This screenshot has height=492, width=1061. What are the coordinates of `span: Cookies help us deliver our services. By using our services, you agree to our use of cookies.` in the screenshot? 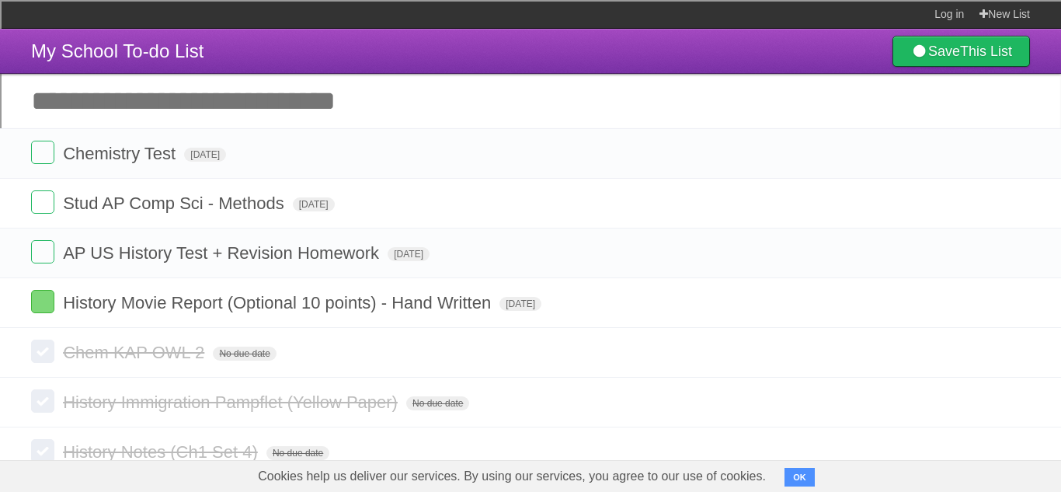 It's located at (512, 476).